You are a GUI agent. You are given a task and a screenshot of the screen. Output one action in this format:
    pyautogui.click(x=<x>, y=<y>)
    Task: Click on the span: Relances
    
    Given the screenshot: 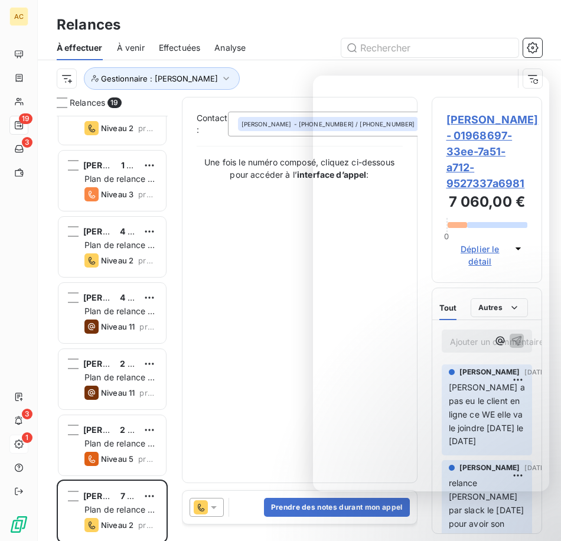 What is the action you would take?
    pyautogui.click(x=87, y=103)
    